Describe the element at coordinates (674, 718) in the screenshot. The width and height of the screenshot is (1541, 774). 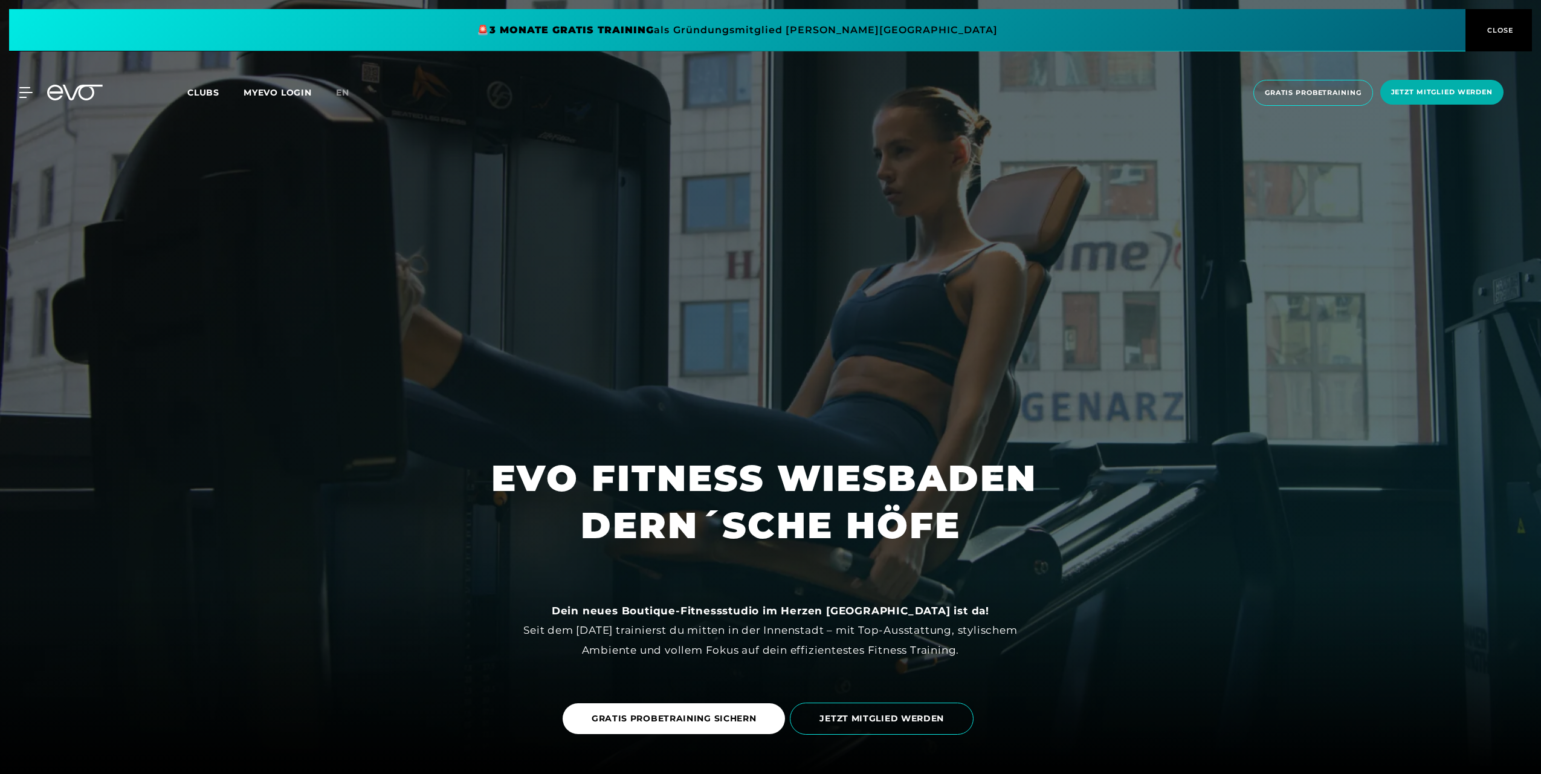
I see `a: GRATIS PROBETRAINING SICHERN` at that location.